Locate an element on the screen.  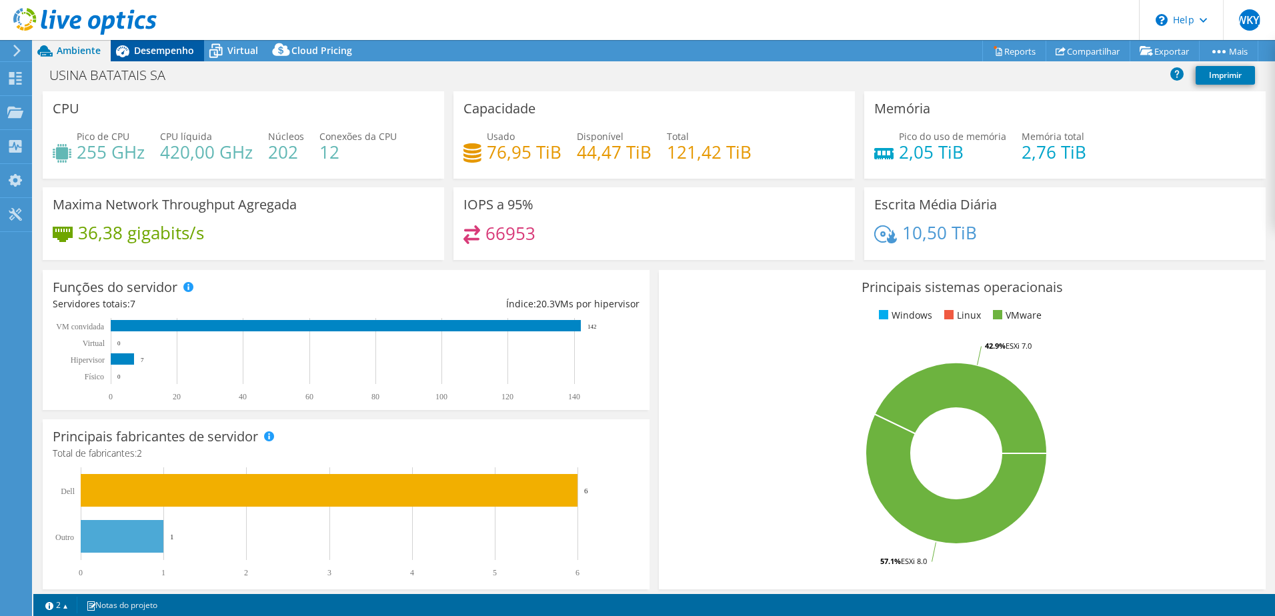
li: Linux is located at coordinates (961, 315).